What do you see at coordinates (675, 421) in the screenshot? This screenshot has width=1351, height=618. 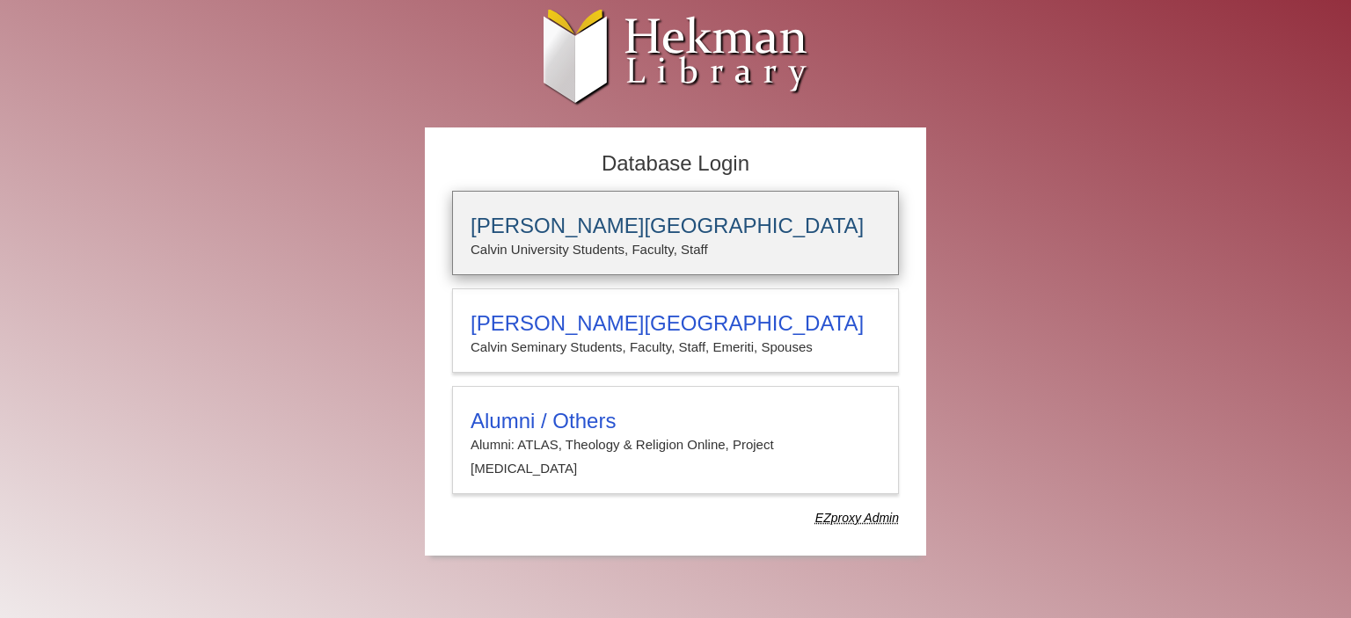 I see `h3: Alumni / Others` at bounding box center [675, 421].